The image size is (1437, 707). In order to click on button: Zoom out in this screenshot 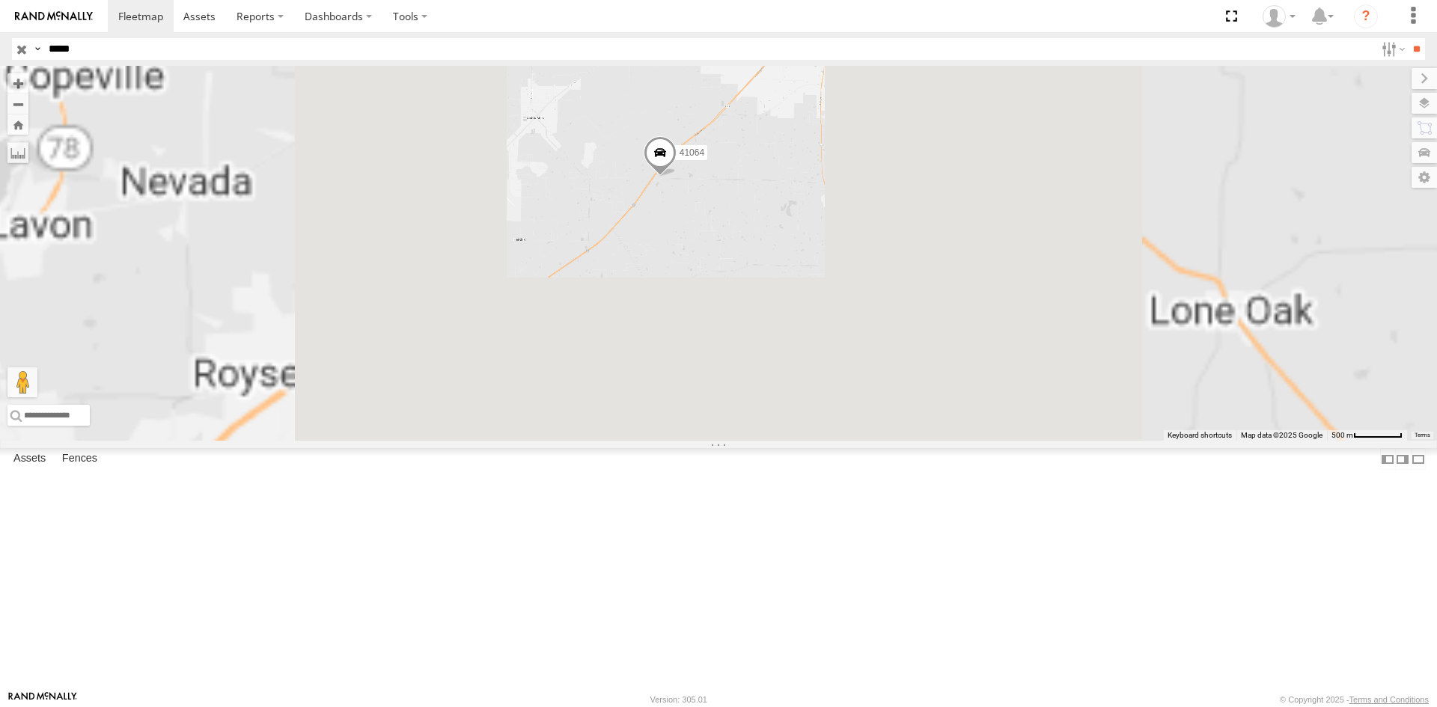, I will do `click(18, 104)`.